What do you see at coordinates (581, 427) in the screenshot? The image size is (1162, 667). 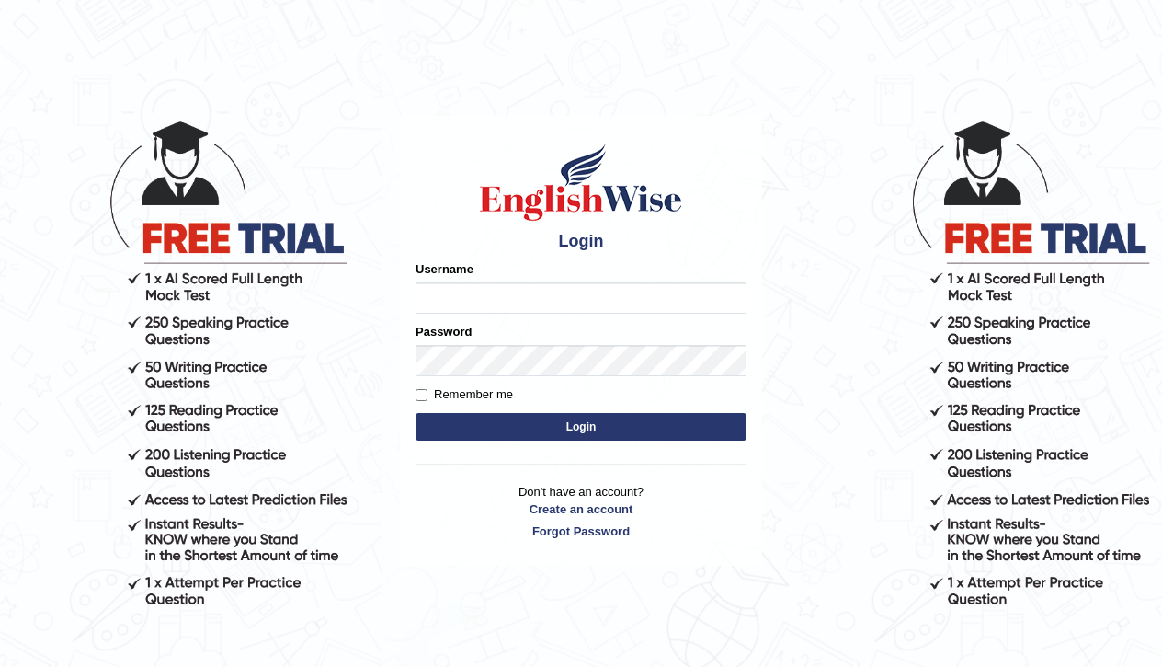 I see `button: Login` at bounding box center [581, 427].